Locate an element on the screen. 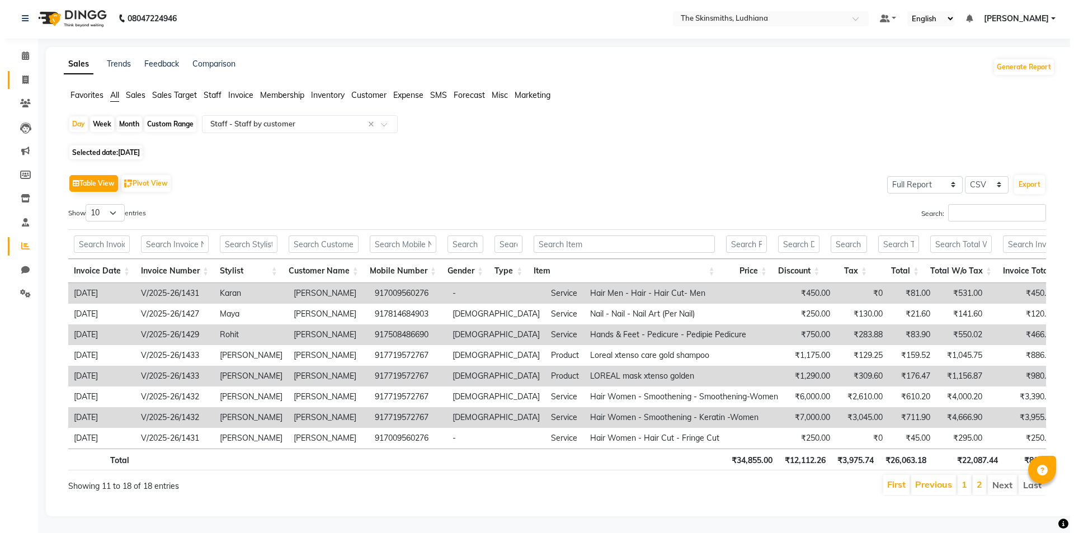  td: Karan is located at coordinates (247, 293).